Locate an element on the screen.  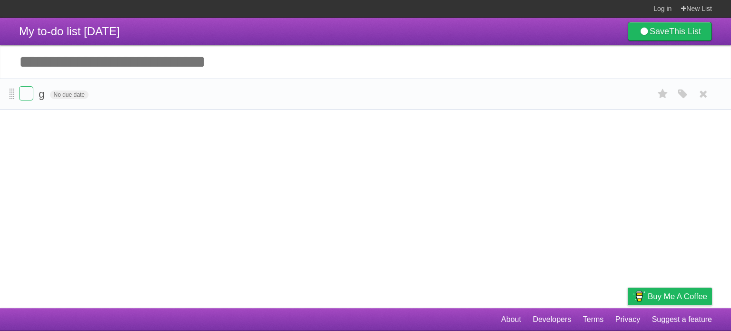
span: Buy me a coffee is located at coordinates (677, 296).